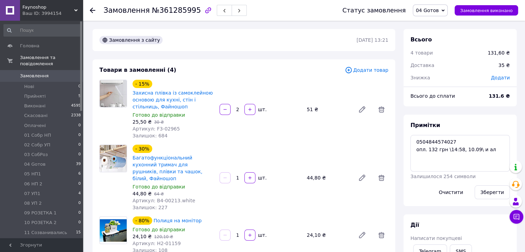  I want to click on span: 03 СобРоз, so click(36, 155).